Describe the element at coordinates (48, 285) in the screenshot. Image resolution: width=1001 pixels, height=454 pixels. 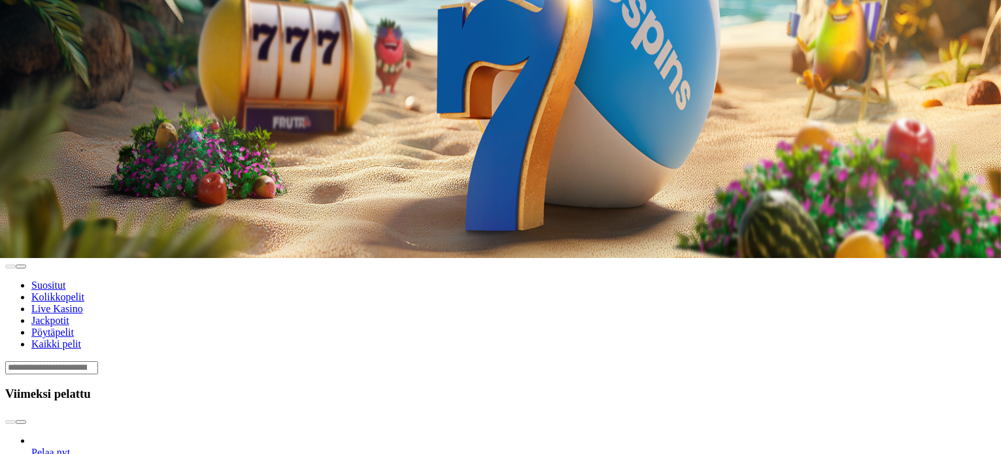
I see `a: Suositut` at that location.